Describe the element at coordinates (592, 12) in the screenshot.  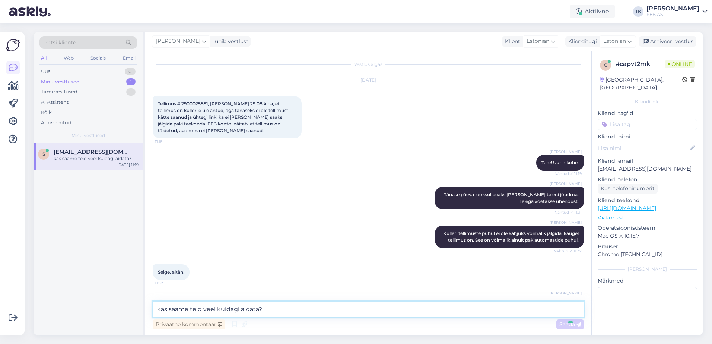
I see `div: Aktiivne` at that location.